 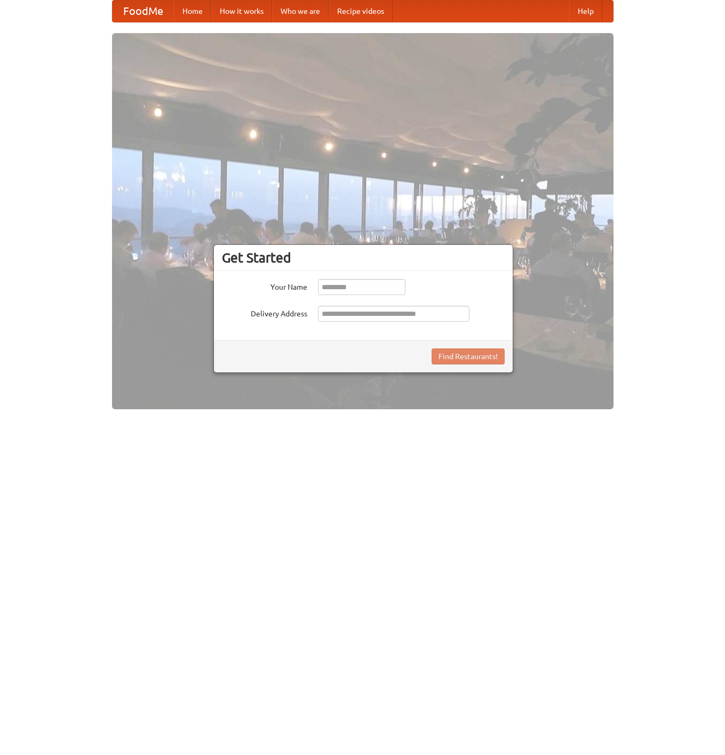 What do you see at coordinates (193, 11) in the screenshot?
I see `a: Home` at bounding box center [193, 11].